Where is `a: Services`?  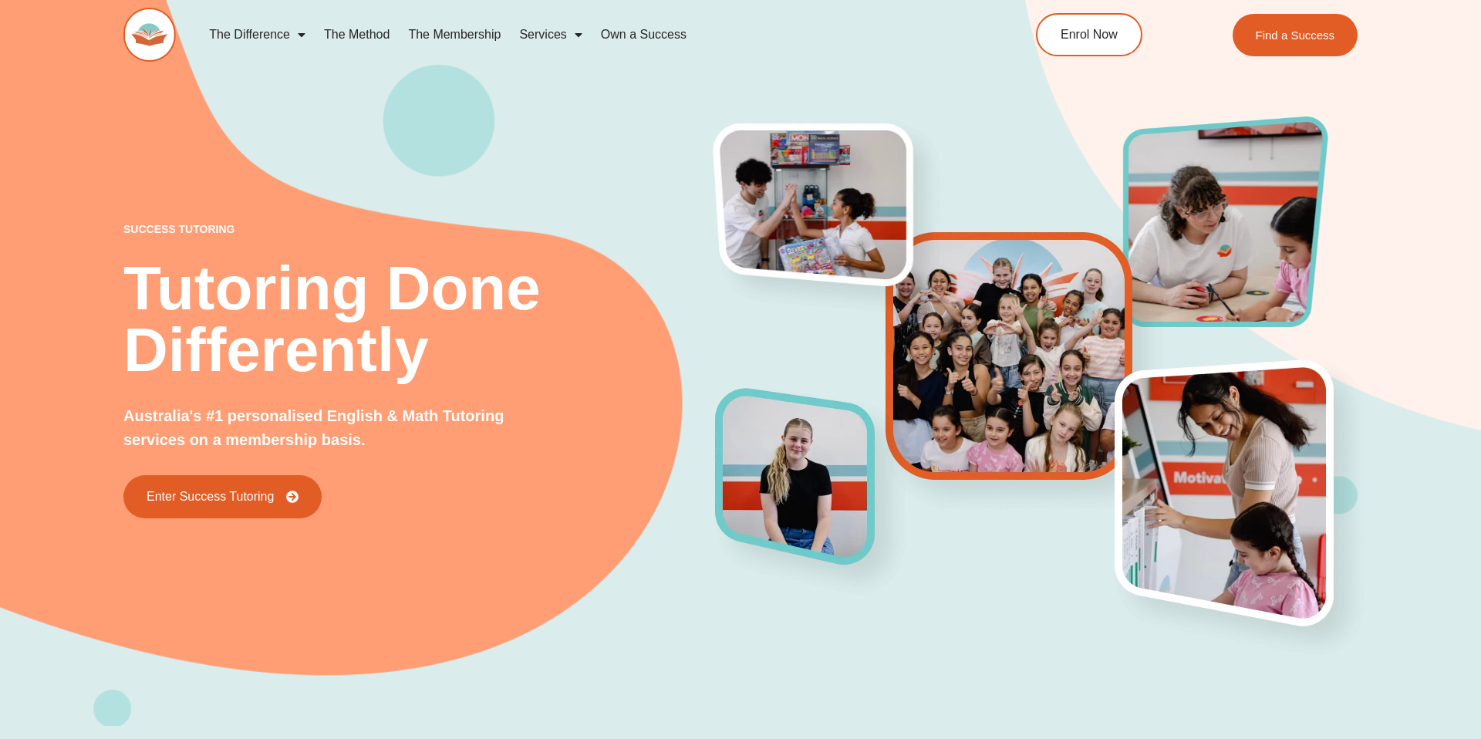
a: Services is located at coordinates (550, 35).